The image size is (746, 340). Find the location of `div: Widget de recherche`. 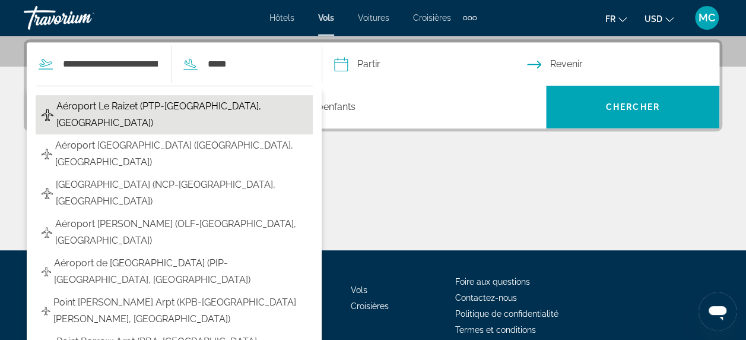

div: Widget de recherche is located at coordinates (373, 85).